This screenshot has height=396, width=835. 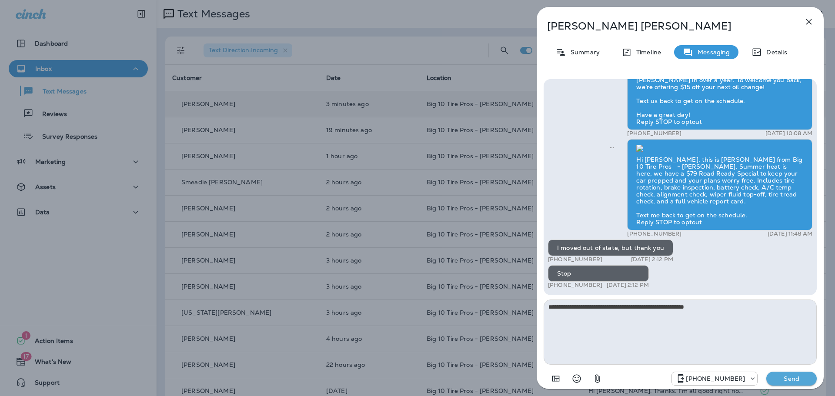 What do you see at coordinates (611, 248) in the screenshot?
I see `div: I moved out of state, but thank you` at bounding box center [611, 248].